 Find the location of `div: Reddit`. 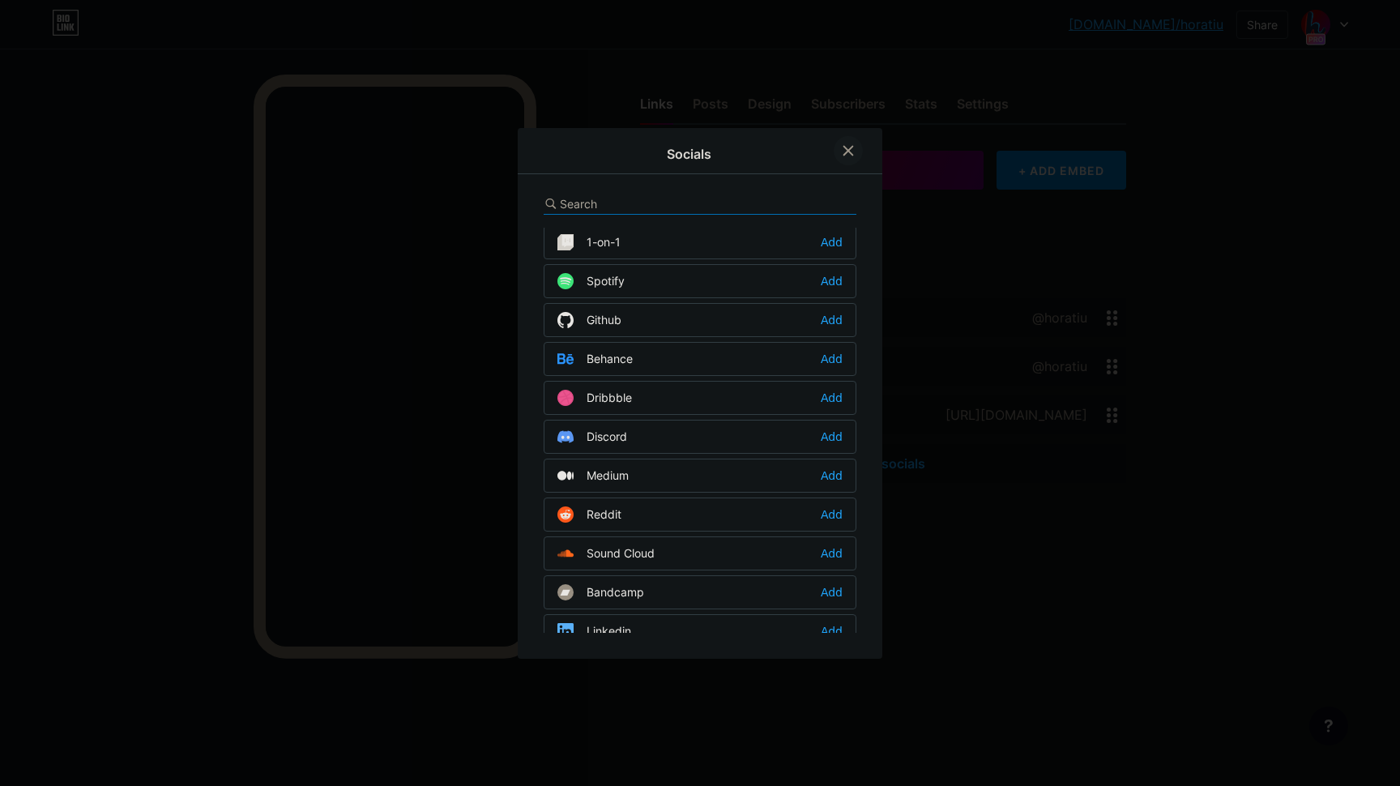

div: Reddit is located at coordinates (589, 514).